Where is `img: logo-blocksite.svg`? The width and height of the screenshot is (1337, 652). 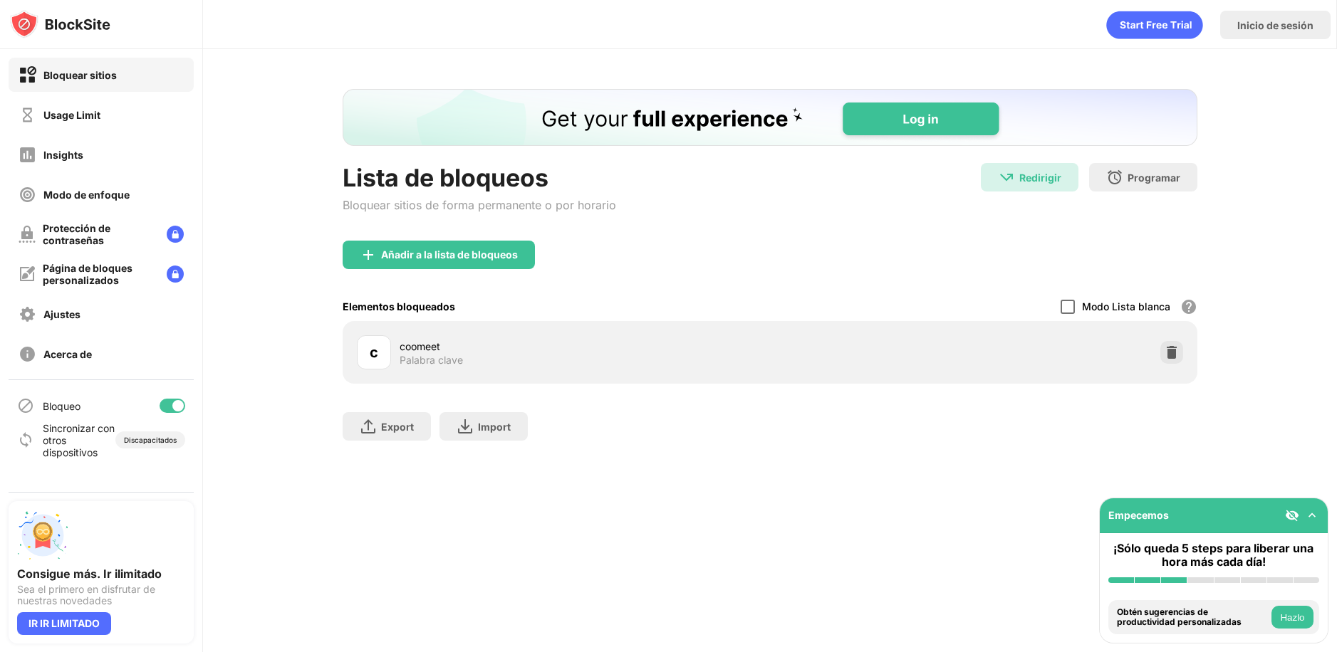 img: logo-blocksite.svg is located at coordinates (60, 24).